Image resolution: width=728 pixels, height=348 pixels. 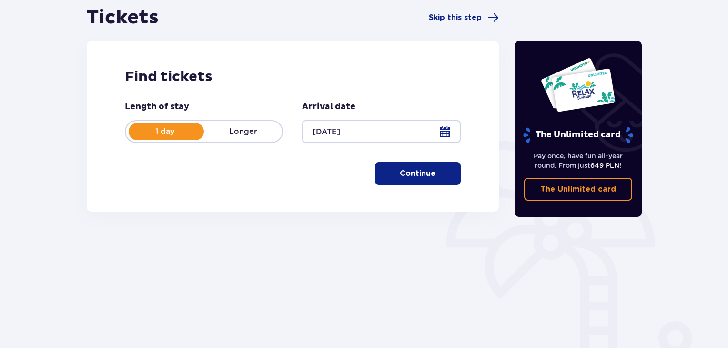 I want to click on p: Arrival date, so click(x=329, y=107).